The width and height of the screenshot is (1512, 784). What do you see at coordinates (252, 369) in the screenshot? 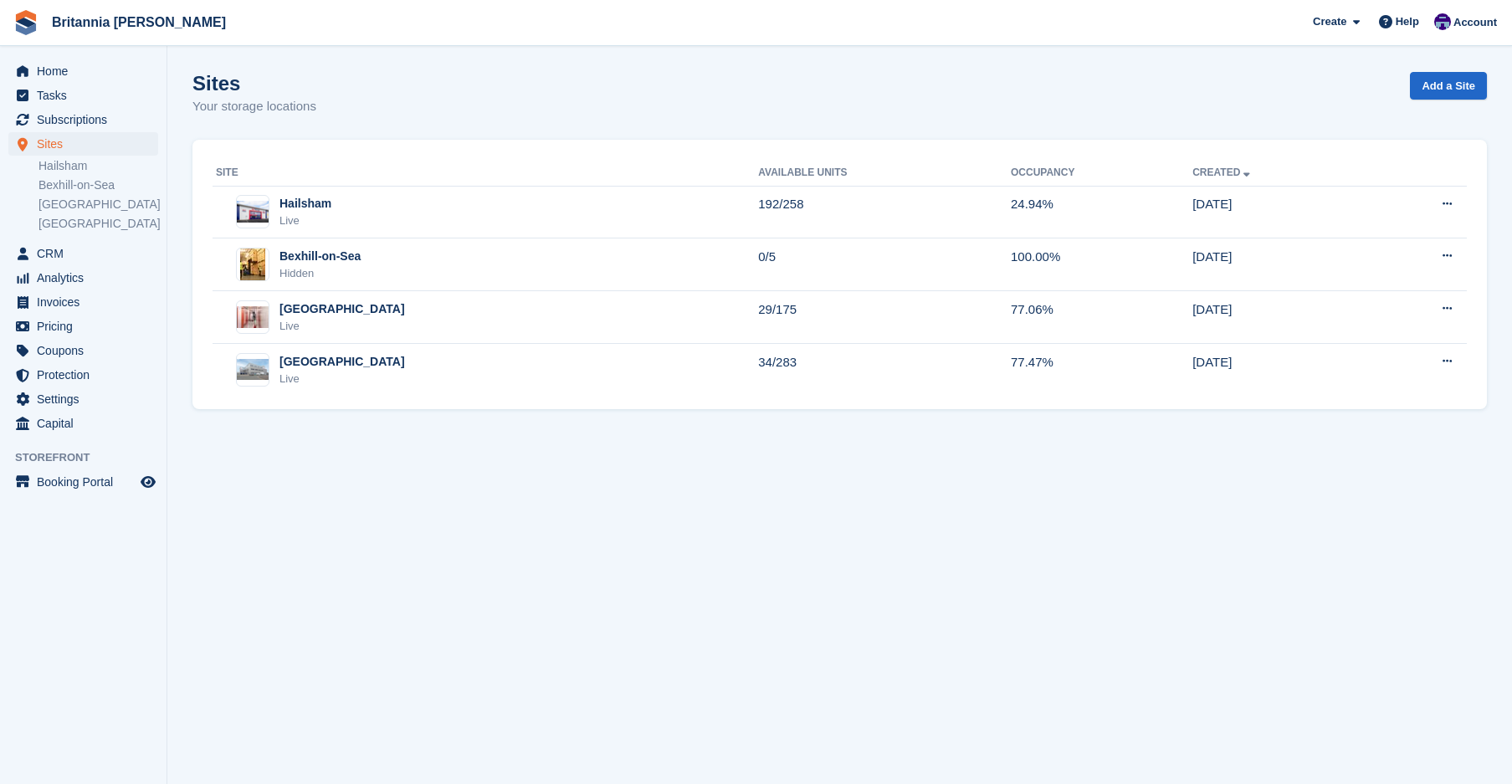
I see `img: Image of Eastbourne site` at bounding box center [252, 369].